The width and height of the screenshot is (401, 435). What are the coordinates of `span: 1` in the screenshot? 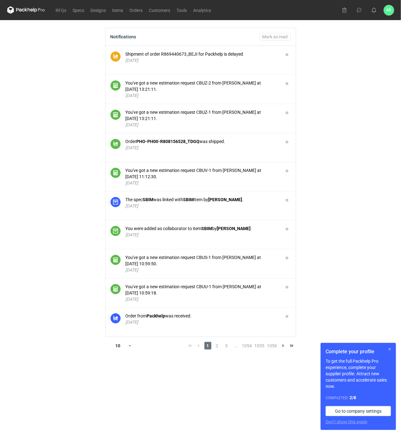 It's located at (208, 346).